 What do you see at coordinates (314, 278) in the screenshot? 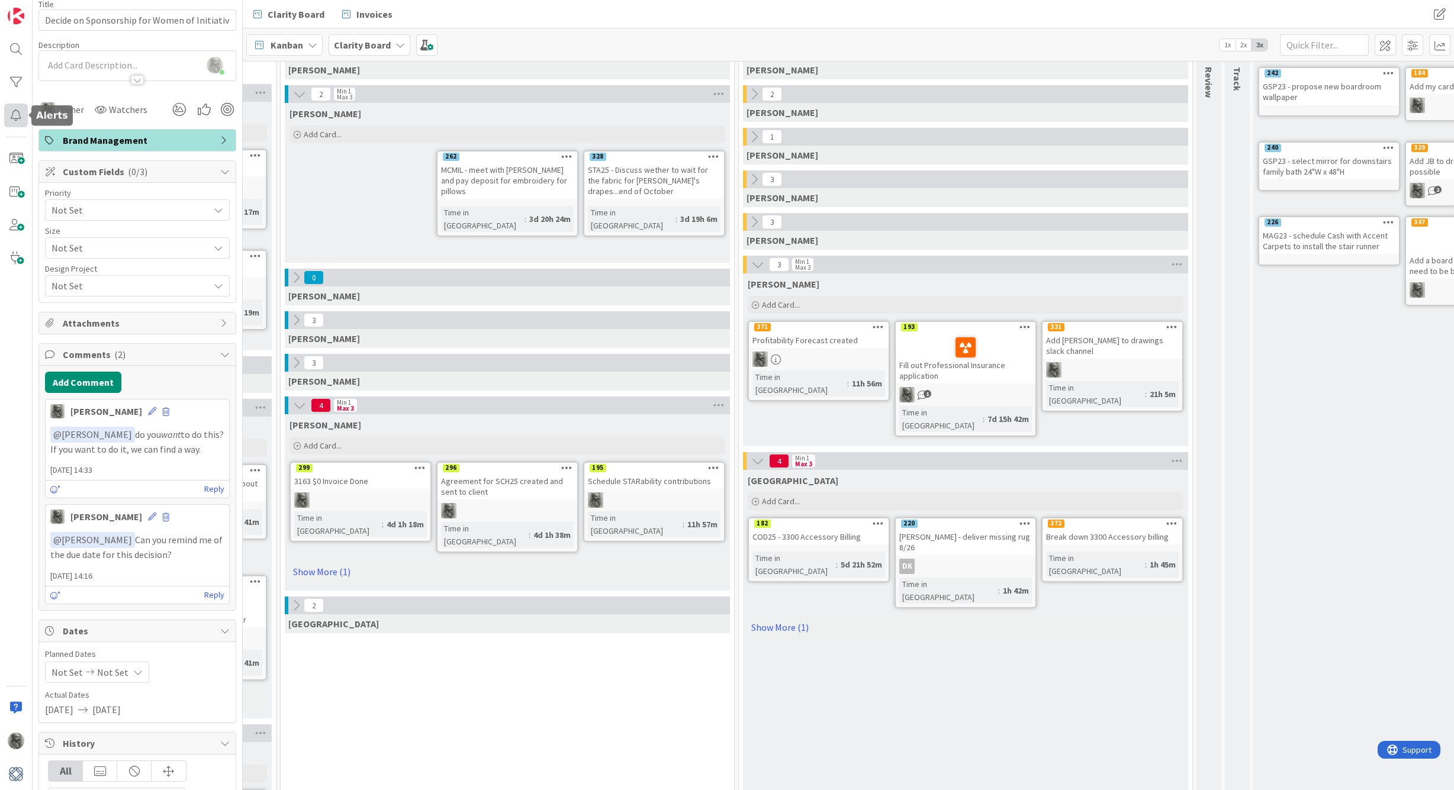
I see `span: 0` at bounding box center [314, 278].